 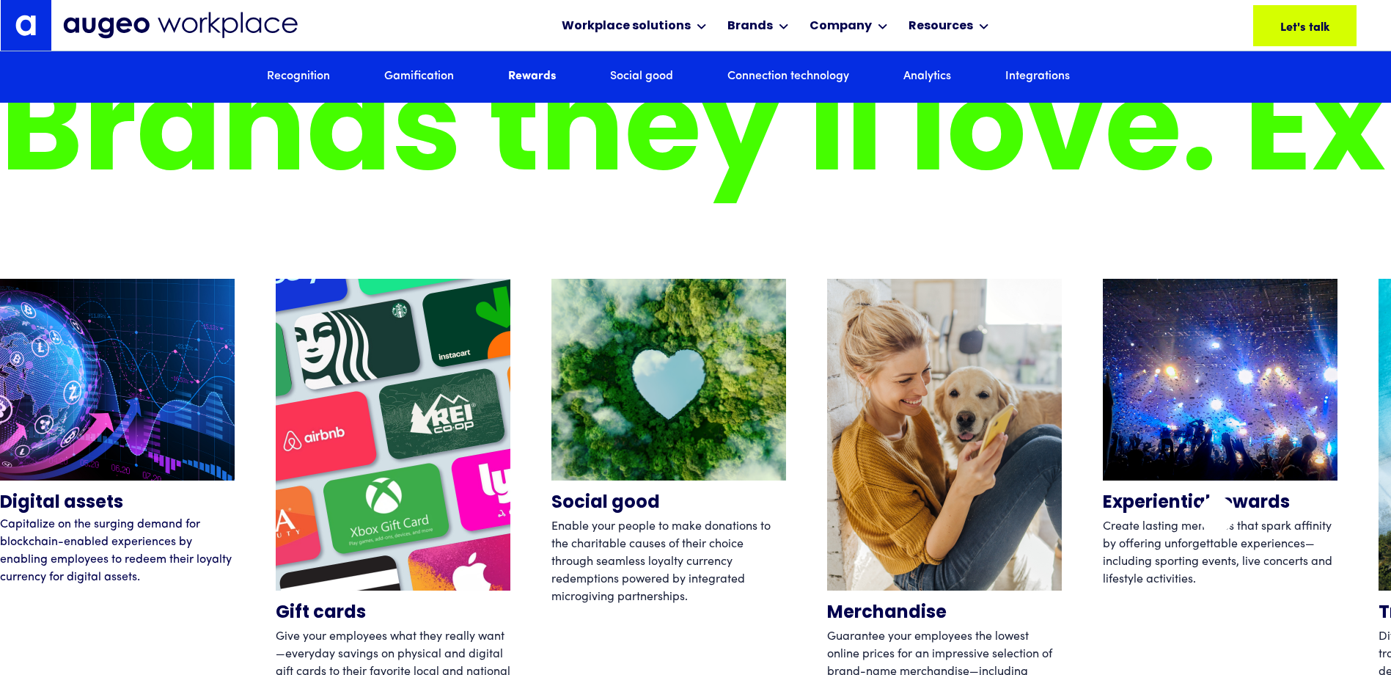 I want to click on a: Recognition, so click(x=298, y=77).